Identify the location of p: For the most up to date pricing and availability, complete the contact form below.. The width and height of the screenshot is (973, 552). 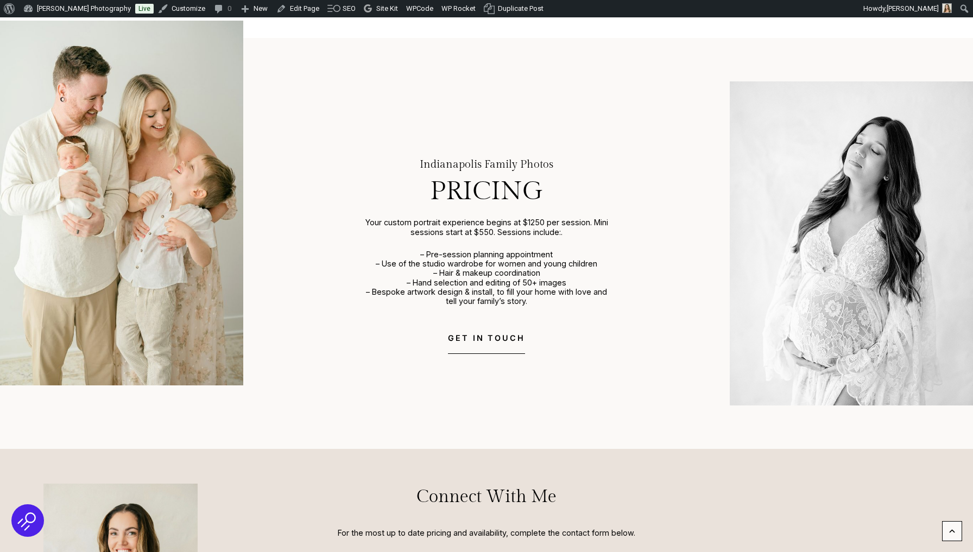
(487, 533).